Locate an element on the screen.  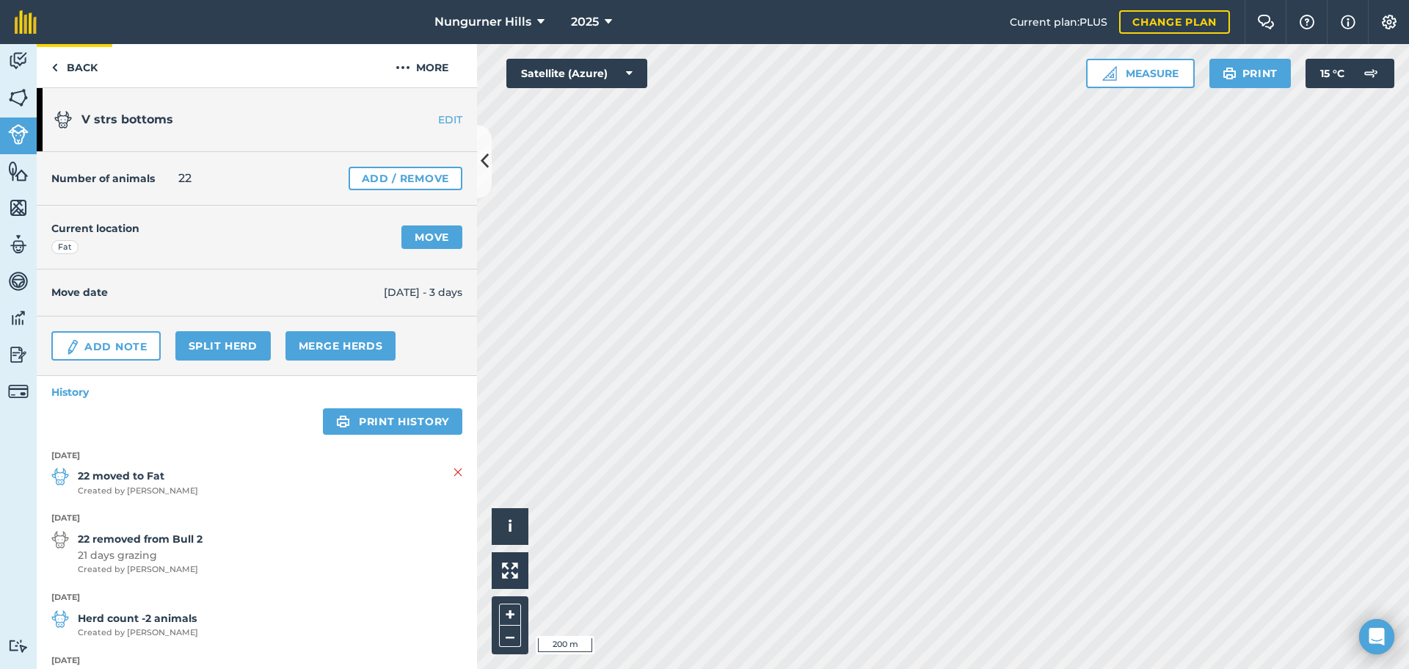
a: Print history is located at coordinates (393, 421).